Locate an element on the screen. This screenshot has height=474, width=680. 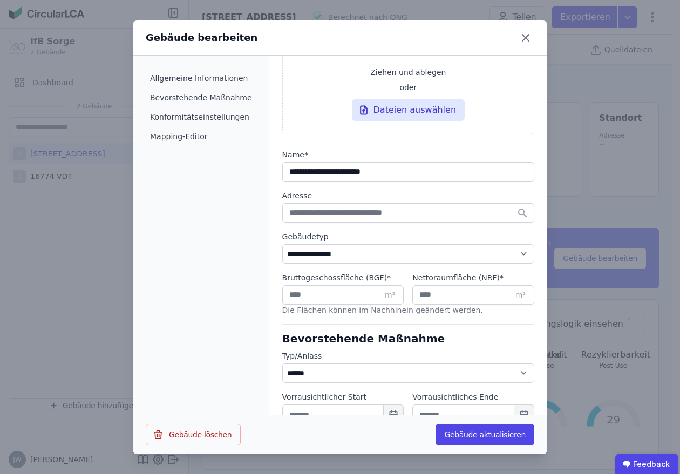
span: Ziehen und ablegen is located at coordinates (408, 72).